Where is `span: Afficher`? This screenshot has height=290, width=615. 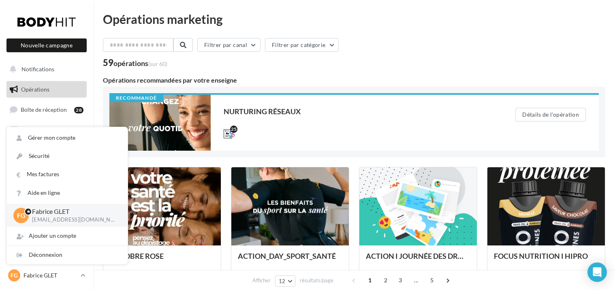
span: Afficher is located at coordinates (261, 280).